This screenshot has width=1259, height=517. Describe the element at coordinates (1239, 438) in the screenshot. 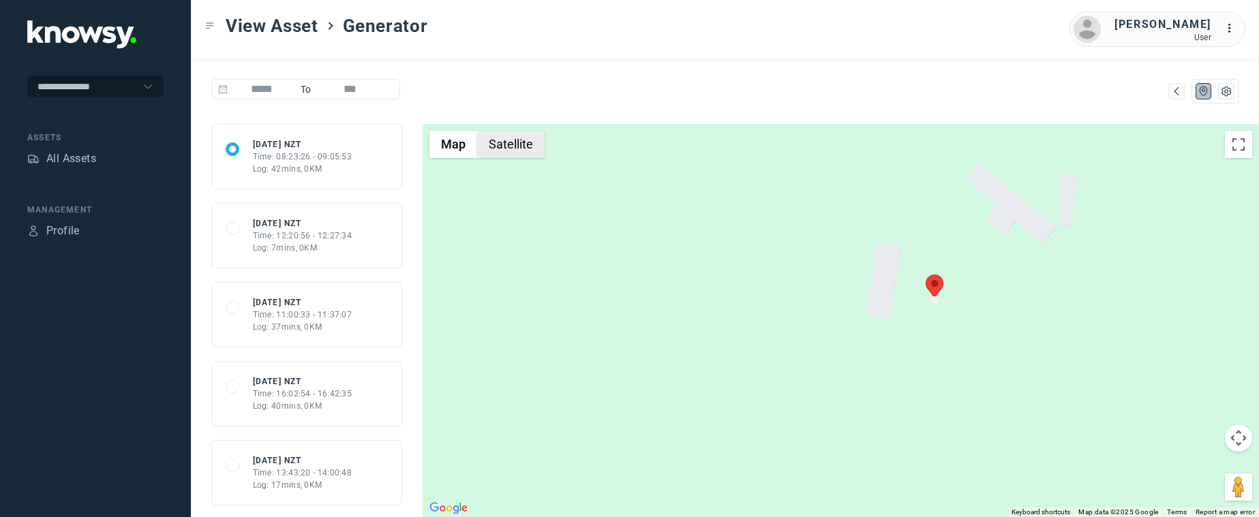

I see `button: Map camera controls` at that location.